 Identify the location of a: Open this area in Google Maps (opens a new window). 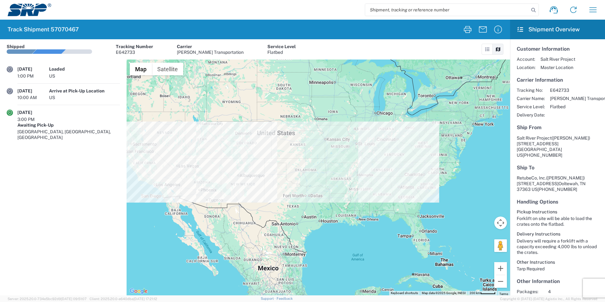
(139, 291).